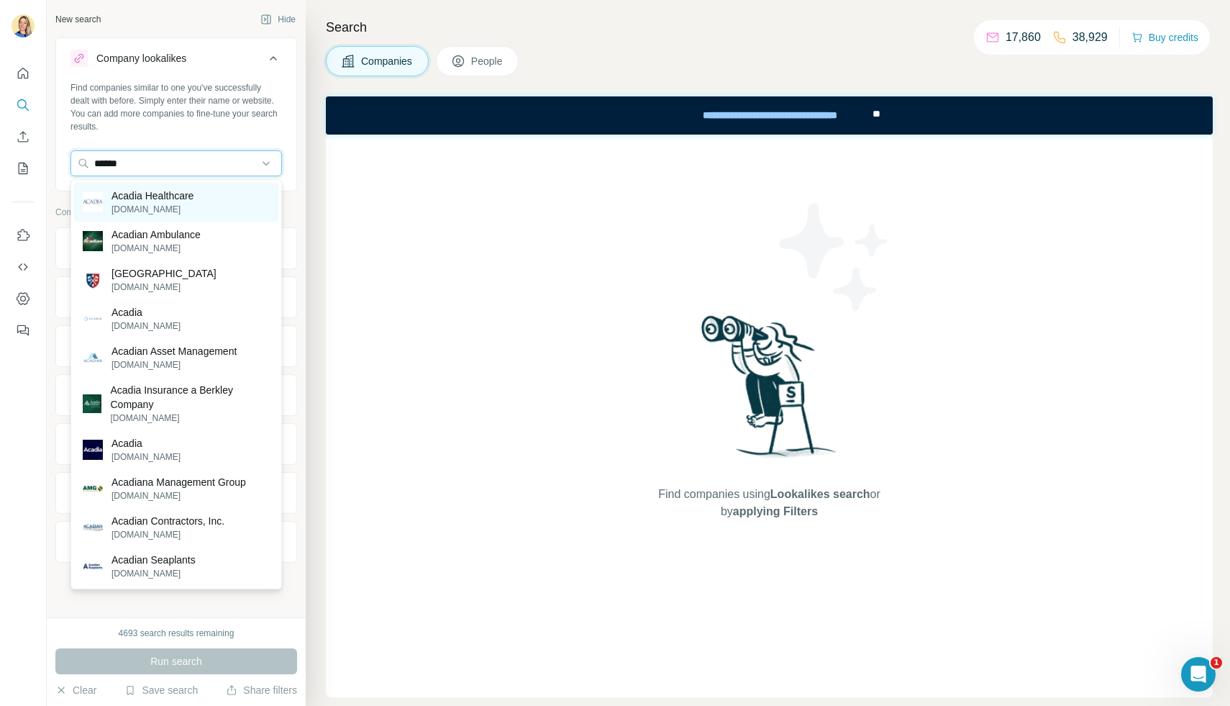 This screenshot has width=1230, height=706. I want to click on img: Acadia University, so click(93, 280).